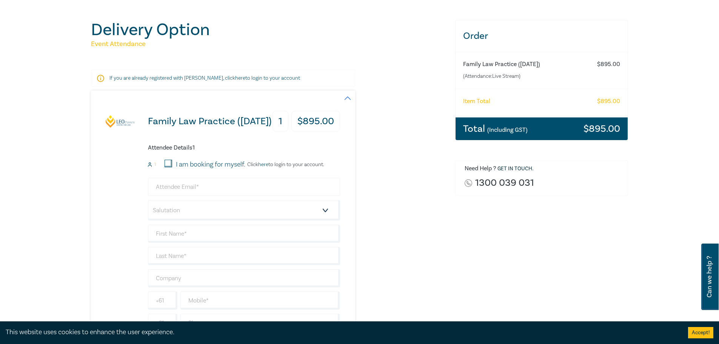 This screenshot has width=719, height=344. I want to click on h1: Delivery Option, so click(268, 30).